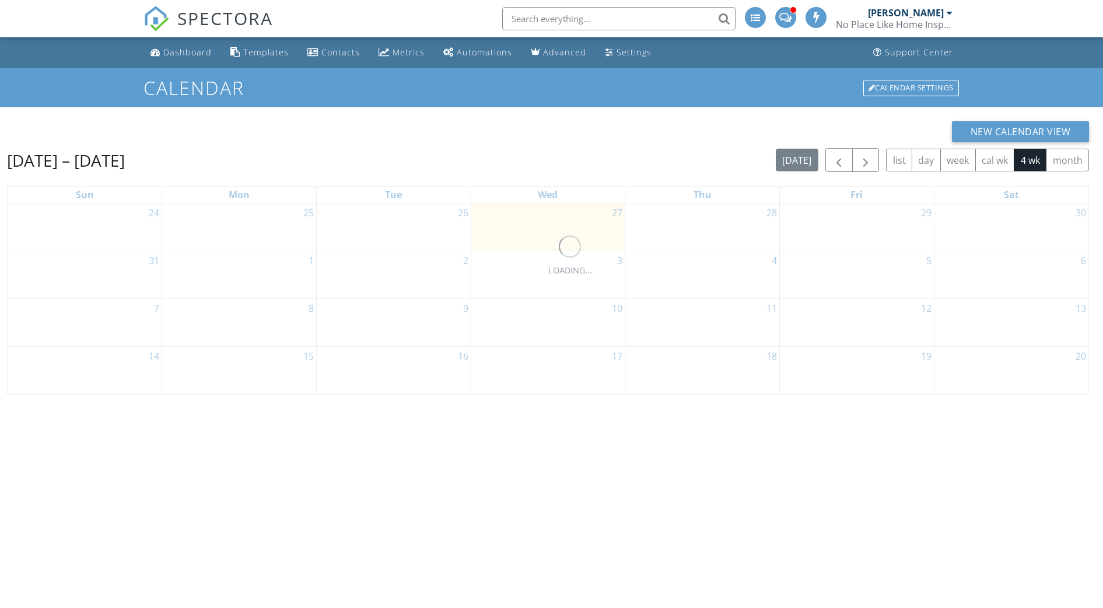 Image resolution: width=1103 pixels, height=608 pixels. What do you see at coordinates (1083, 261) in the screenshot?
I see `a: Go to September 6, 2025` at bounding box center [1083, 261].